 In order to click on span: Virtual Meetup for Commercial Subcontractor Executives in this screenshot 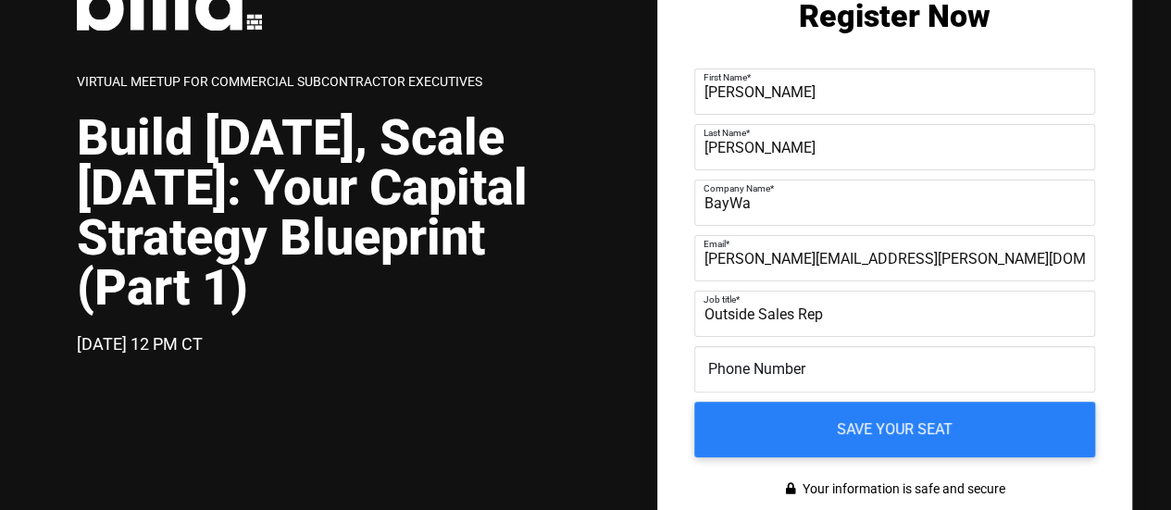, I will do `click(280, 81)`.